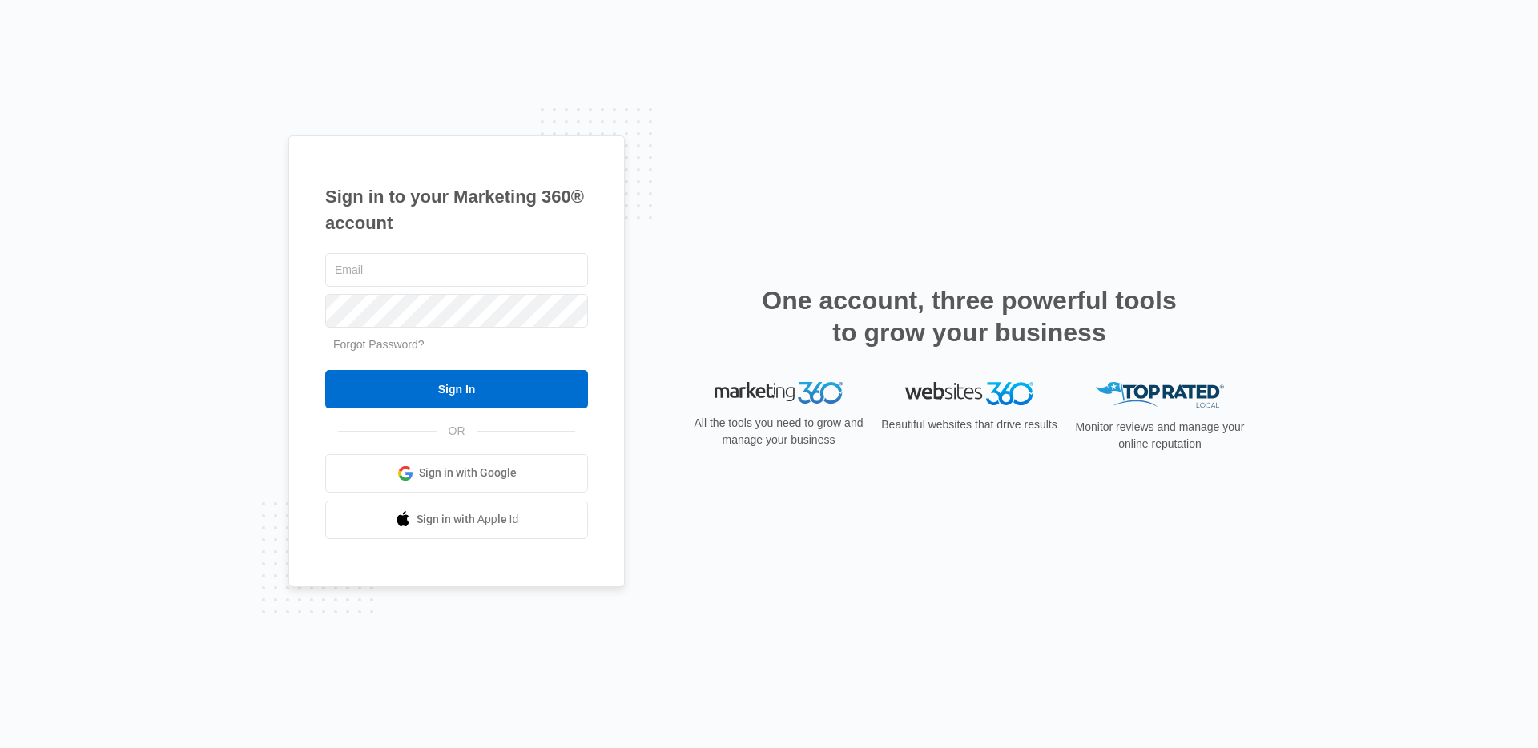  I want to click on span: OR, so click(456, 431).